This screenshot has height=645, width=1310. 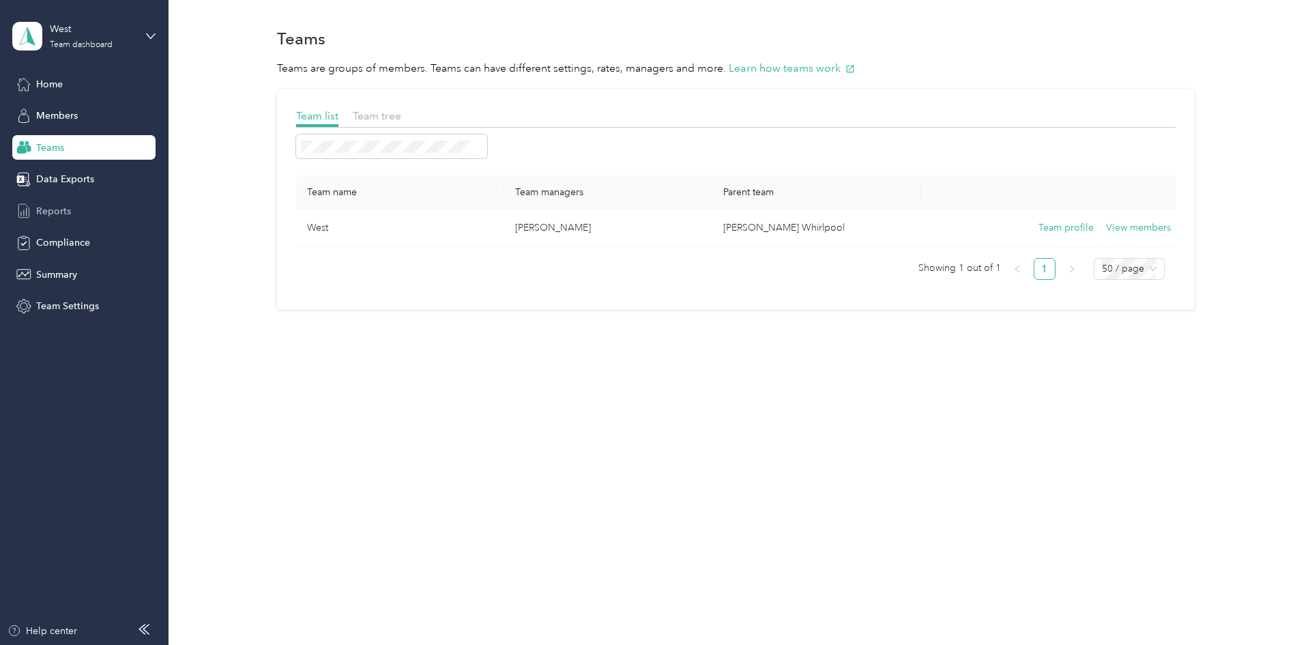 I want to click on span: Home, so click(x=49, y=84).